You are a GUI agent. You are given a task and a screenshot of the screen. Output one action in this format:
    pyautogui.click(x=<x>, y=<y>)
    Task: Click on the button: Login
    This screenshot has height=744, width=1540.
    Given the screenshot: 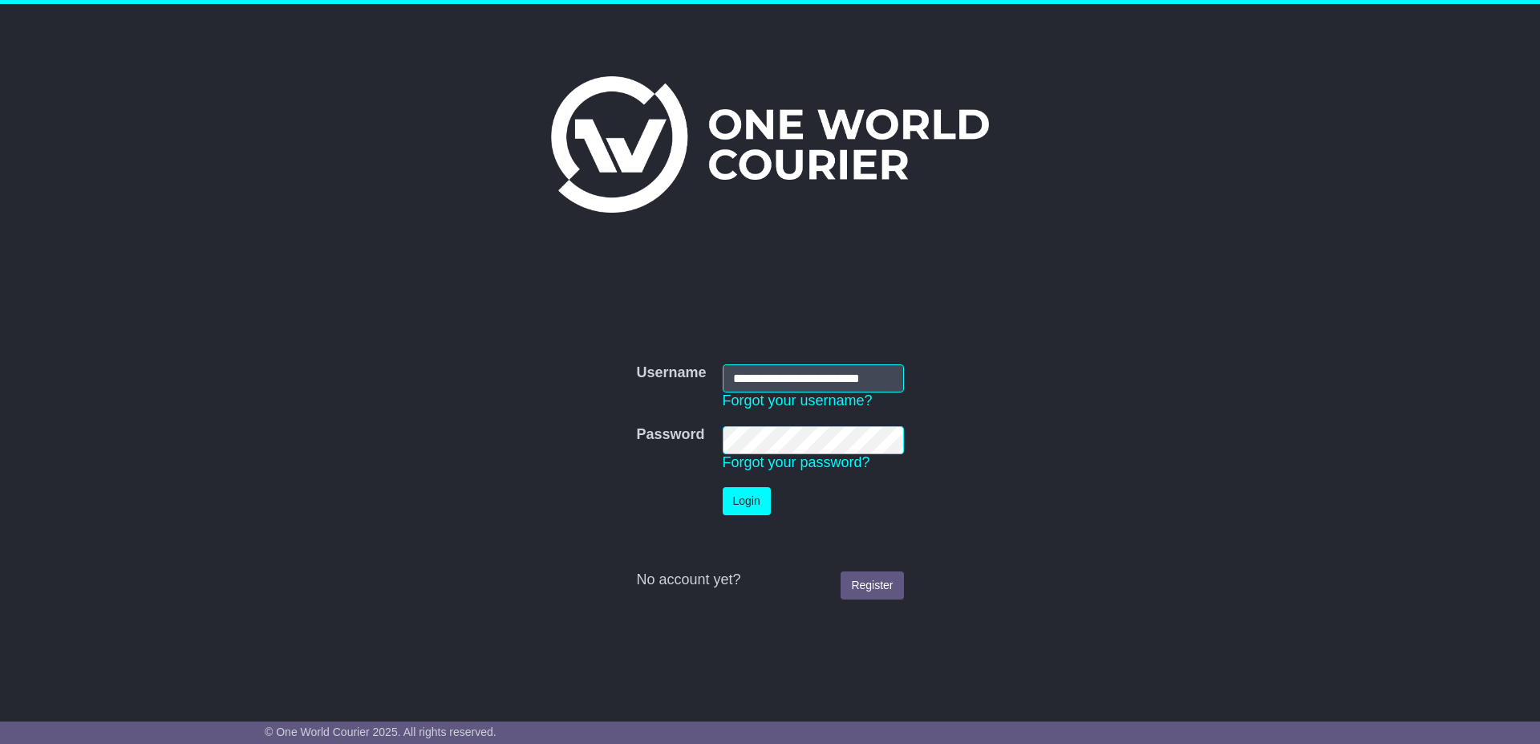 What is the action you would take?
    pyautogui.click(x=747, y=501)
    